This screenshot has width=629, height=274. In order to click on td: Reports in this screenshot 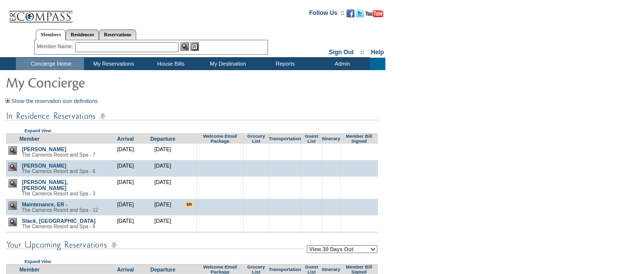, I will do `click(284, 64)`.